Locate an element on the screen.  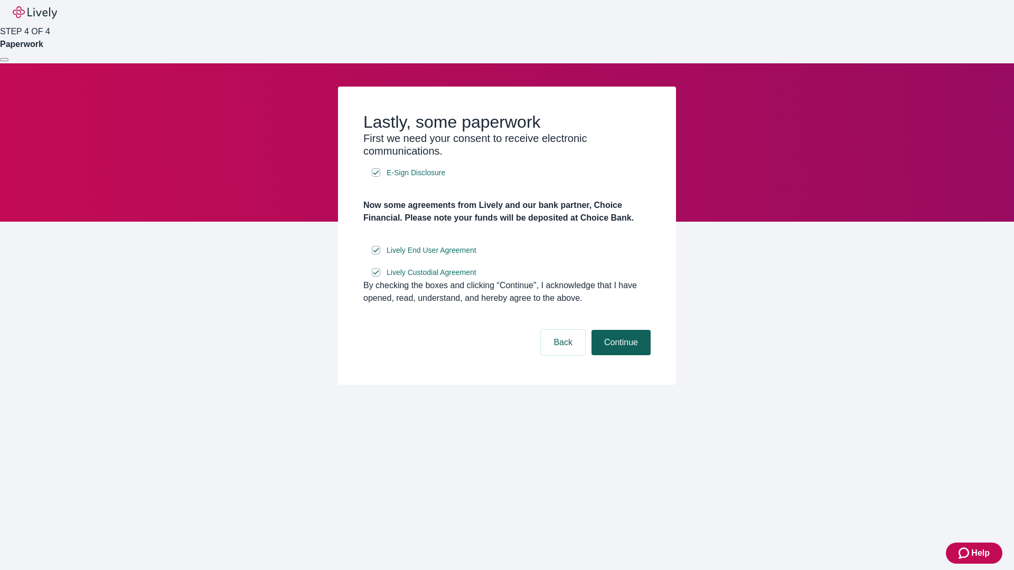
button: Back is located at coordinates (563, 343).